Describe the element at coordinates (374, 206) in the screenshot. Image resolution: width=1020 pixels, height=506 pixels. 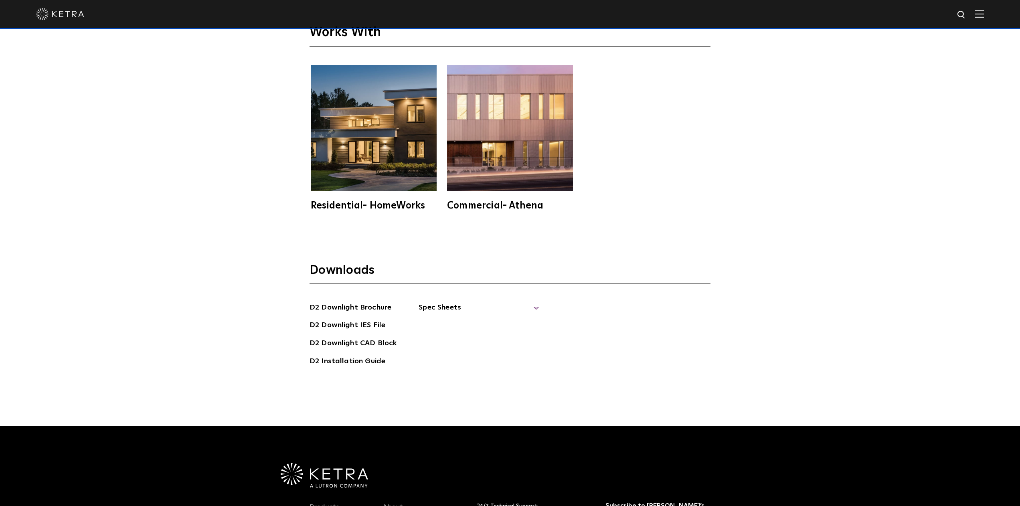
I see `div: Residential- HomeWorks` at that location.